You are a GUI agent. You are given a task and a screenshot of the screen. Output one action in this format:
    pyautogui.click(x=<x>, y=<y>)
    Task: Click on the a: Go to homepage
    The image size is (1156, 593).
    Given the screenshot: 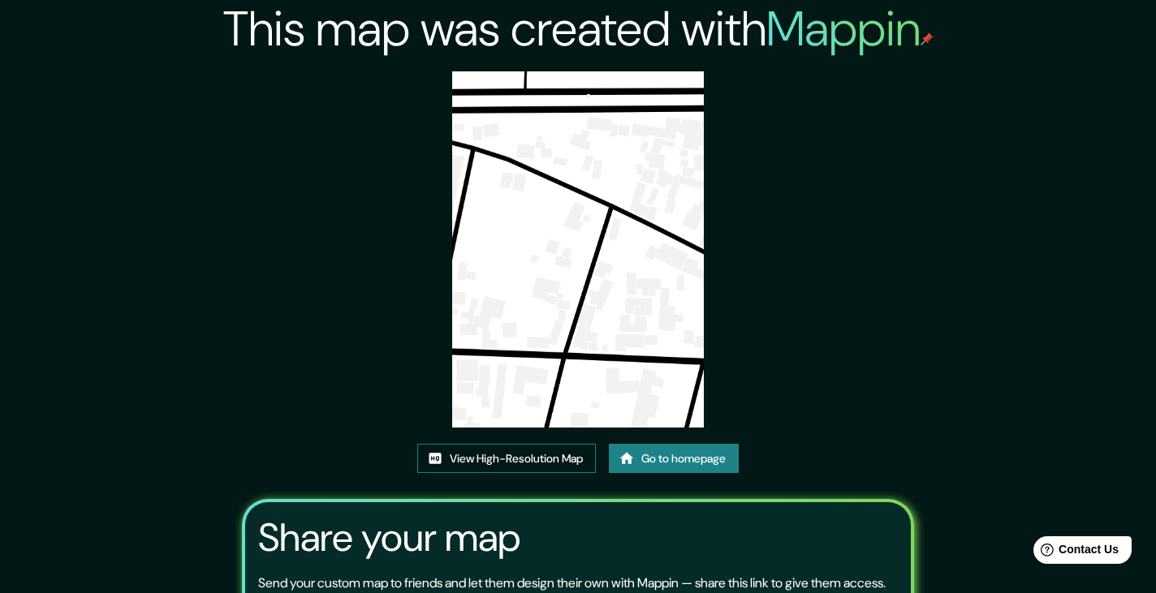 What is the action you would take?
    pyautogui.click(x=674, y=459)
    